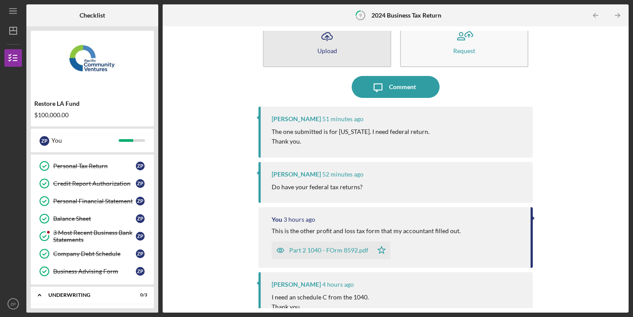 This screenshot has width=633, height=317. What do you see at coordinates (94, 271) in the screenshot?
I see `div: Business Advising Form` at bounding box center [94, 271].